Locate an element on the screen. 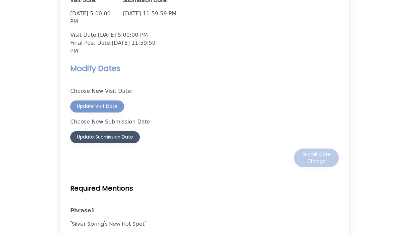 The height and width of the screenshot is (234, 409). p: Choose New Submission Date: is located at coordinates (204, 122).